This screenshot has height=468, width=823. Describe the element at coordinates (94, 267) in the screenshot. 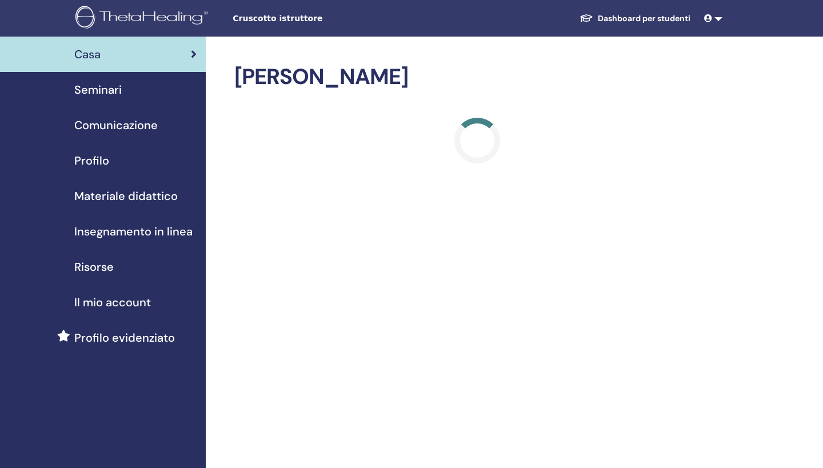

I see `span: Risorse` at that location.